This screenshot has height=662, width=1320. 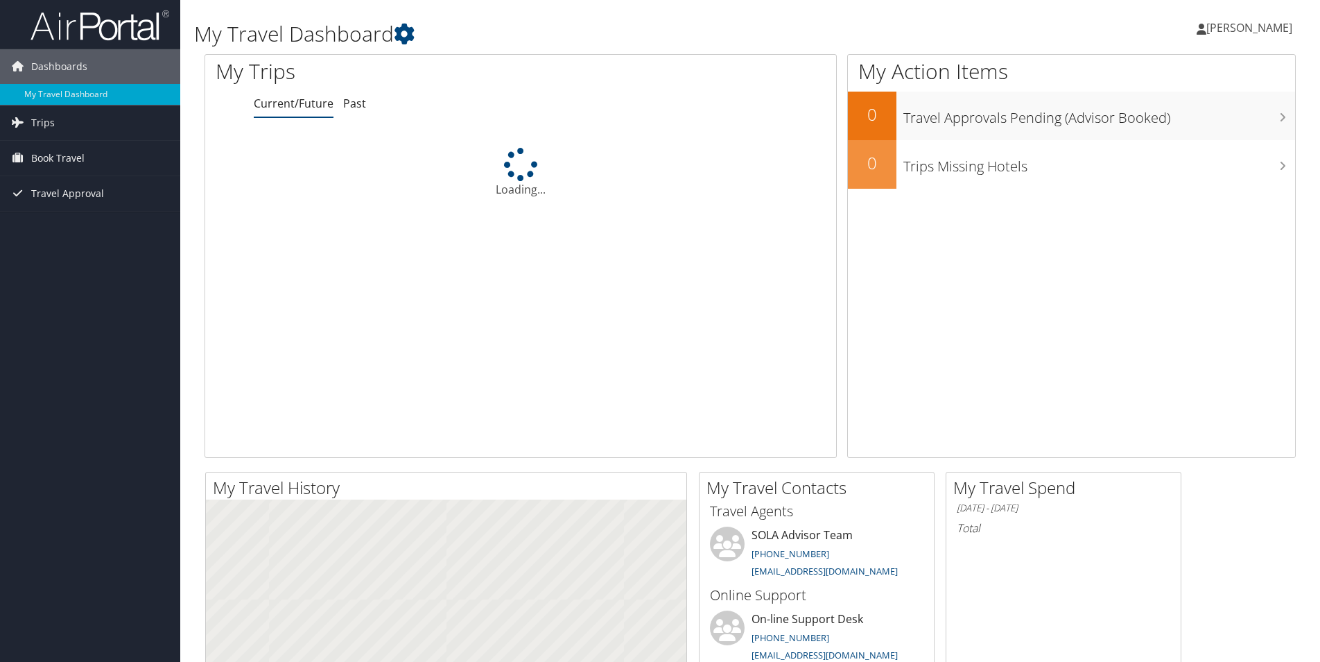 I want to click on h1: My Travel Dashboard, so click(x=564, y=34).